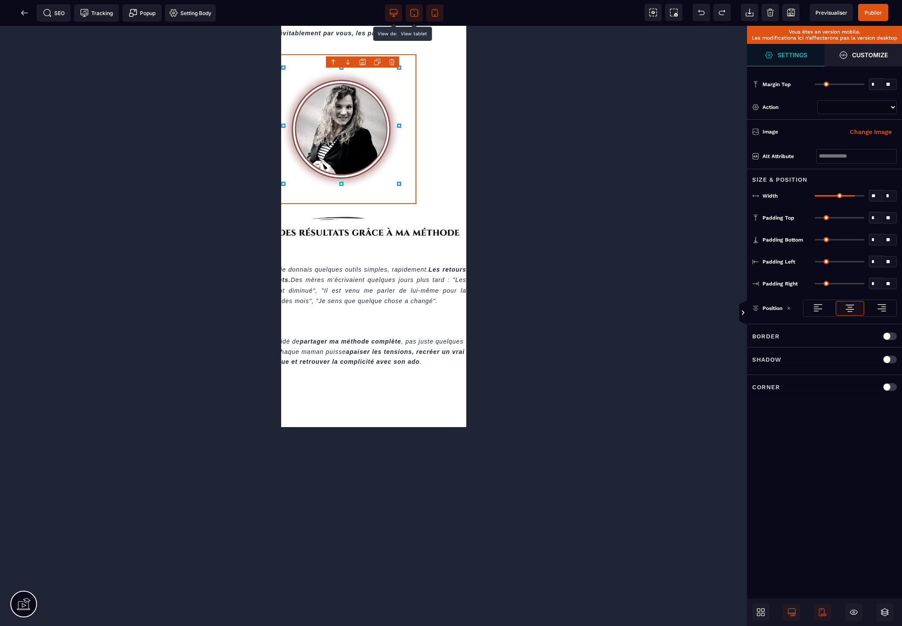  I want to click on div: Action, so click(788, 107).